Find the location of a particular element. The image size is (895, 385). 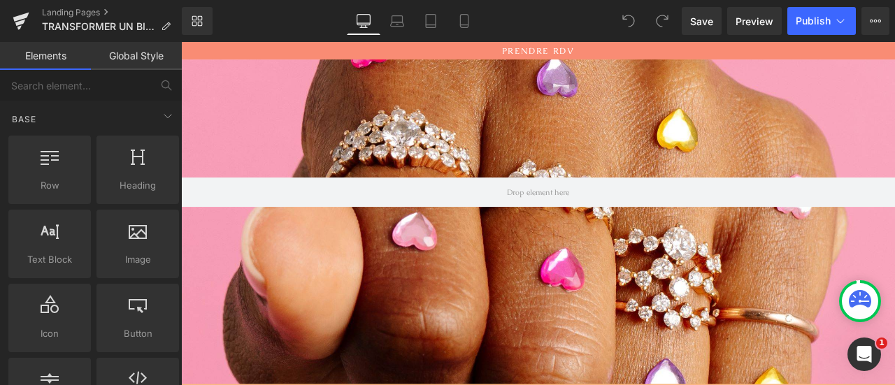

button: Publish is located at coordinates (822, 21).